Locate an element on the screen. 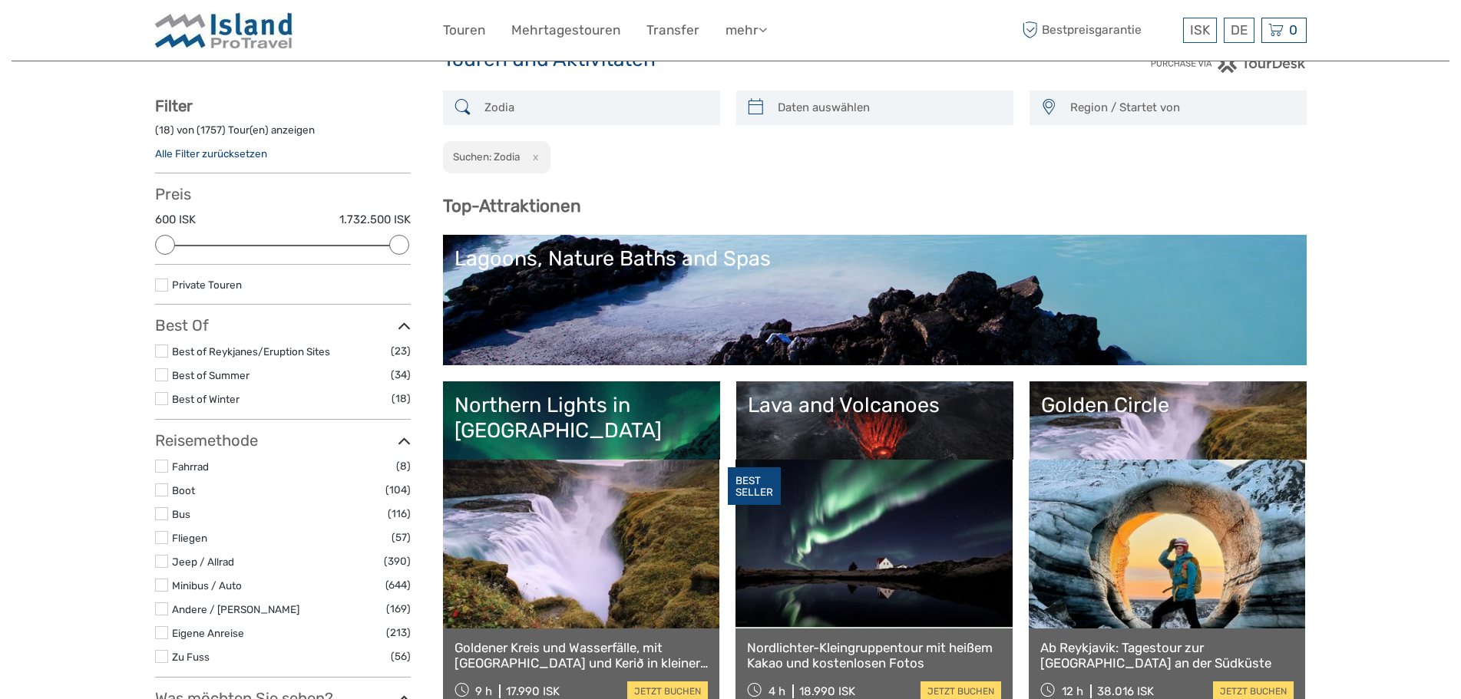 The image size is (1461, 699). a: Touren is located at coordinates (464, 30).